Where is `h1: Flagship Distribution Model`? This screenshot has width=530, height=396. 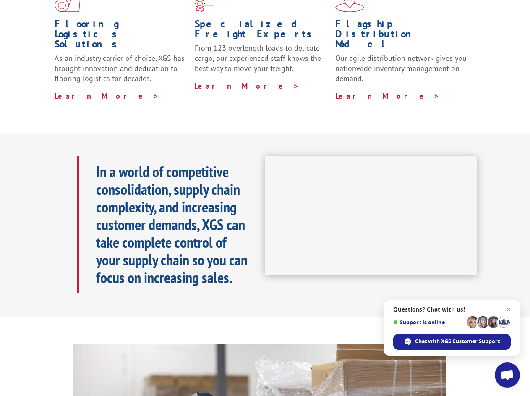
h1: Flagship Distribution Model is located at coordinates (402, 36).